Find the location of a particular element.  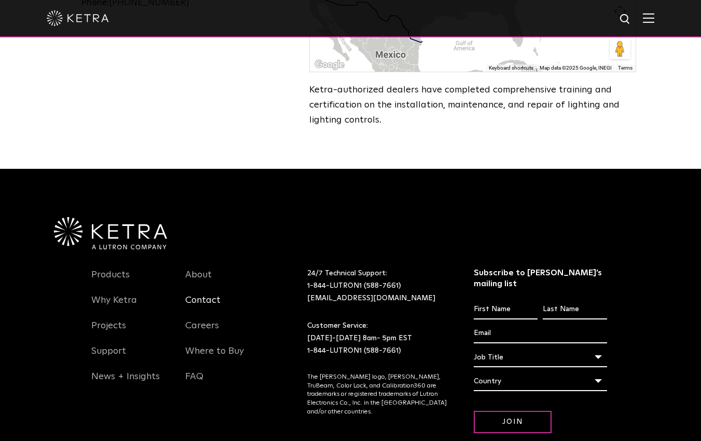

img: Ketra-aLutronCo_White_RGB is located at coordinates (111, 233).